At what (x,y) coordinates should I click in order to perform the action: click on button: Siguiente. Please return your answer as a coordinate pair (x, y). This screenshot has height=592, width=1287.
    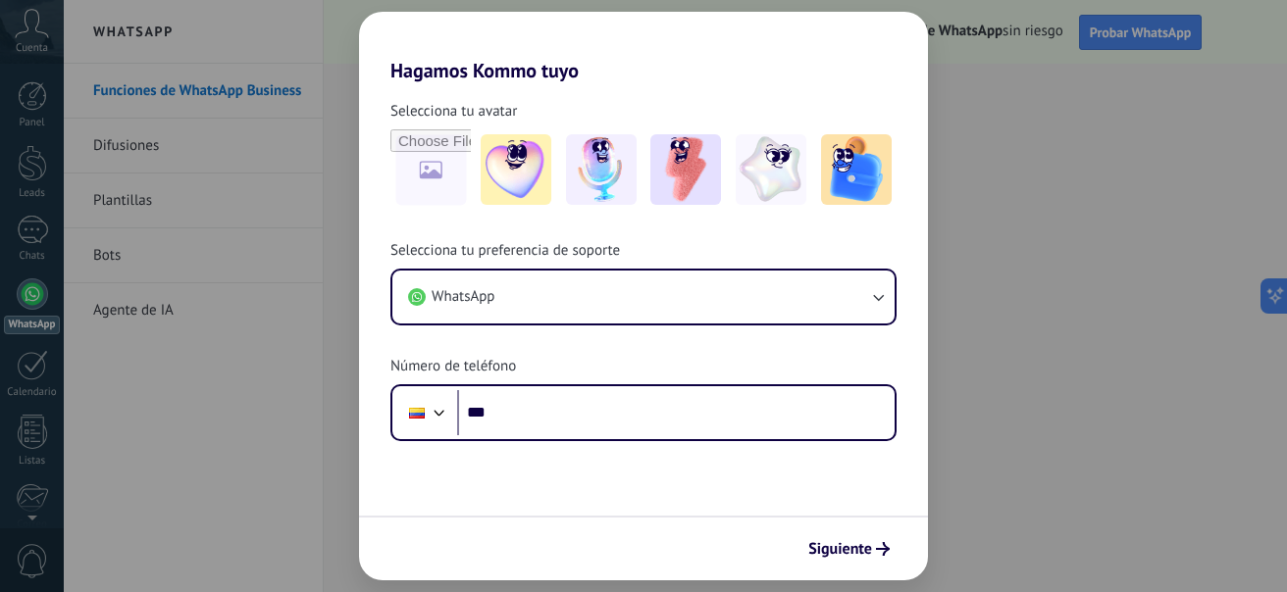
    Looking at the image, I should click on (848, 549).